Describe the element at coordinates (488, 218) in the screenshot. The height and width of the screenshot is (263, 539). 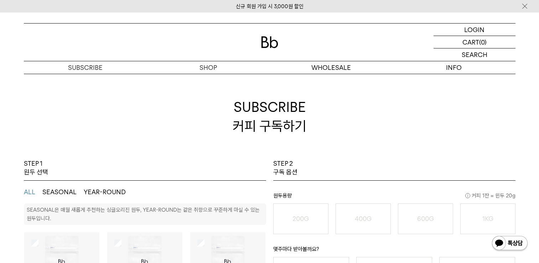
I see `o: 1KG` at that location.